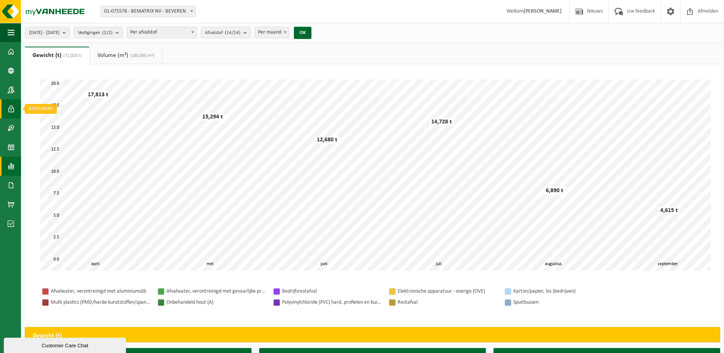  Describe the element at coordinates (272, 32) in the screenshot. I see `span: Per maand` at that location.